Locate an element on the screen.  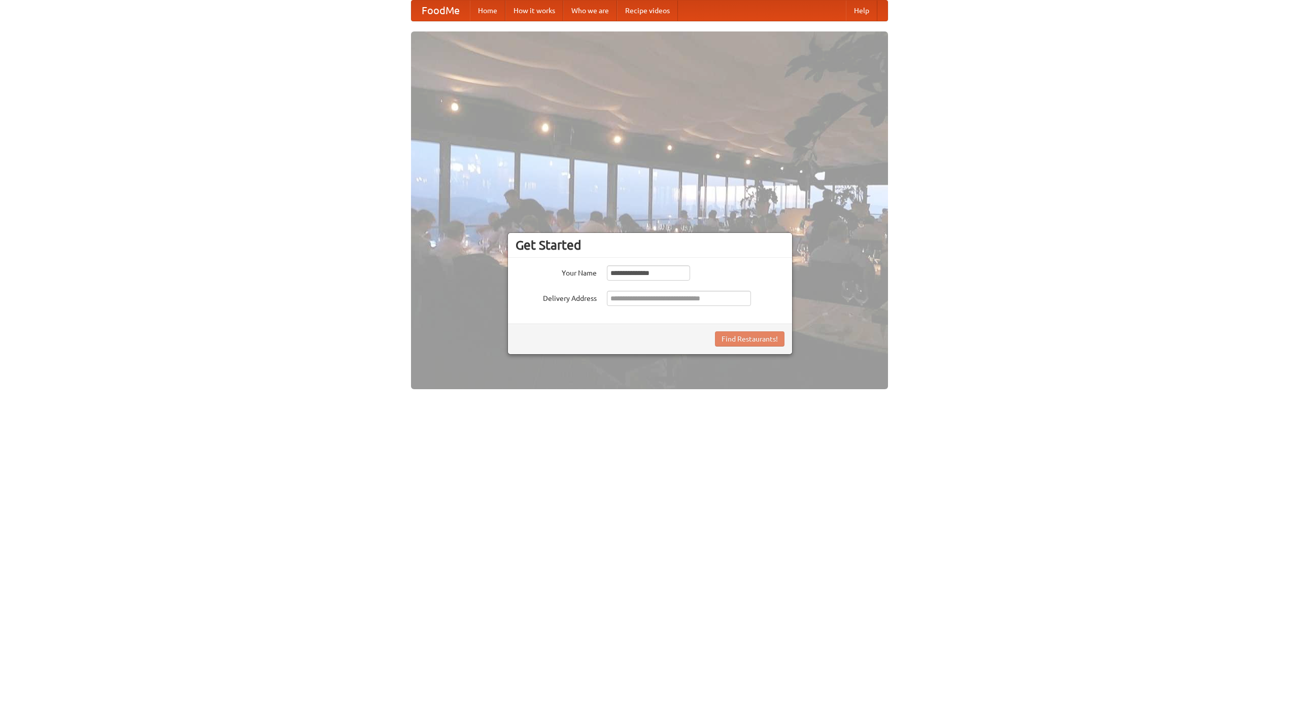
label: Delivery Address is located at coordinates (556, 297).